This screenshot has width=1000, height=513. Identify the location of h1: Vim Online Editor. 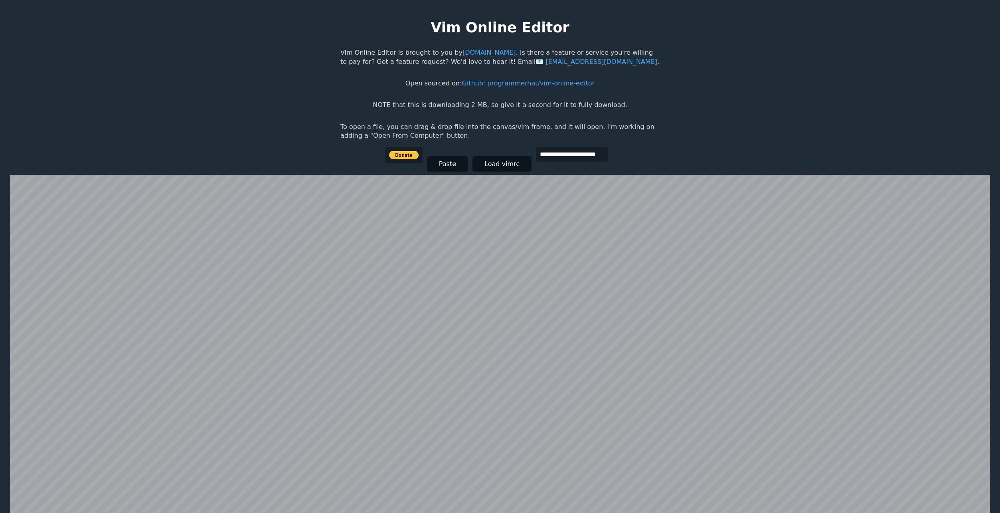
(499, 27).